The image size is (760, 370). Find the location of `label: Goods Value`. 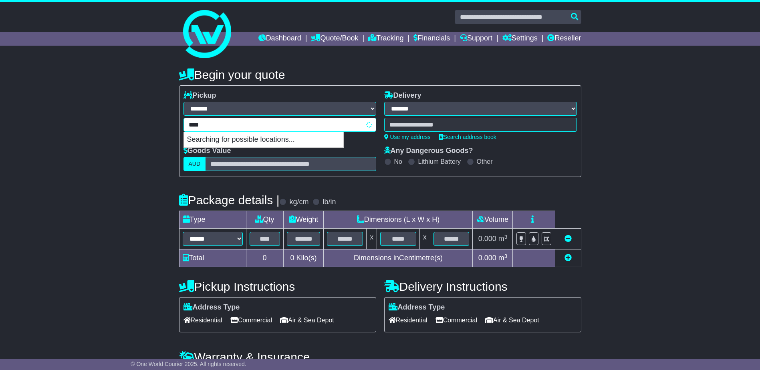

label: Goods Value is located at coordinates (207, 151).